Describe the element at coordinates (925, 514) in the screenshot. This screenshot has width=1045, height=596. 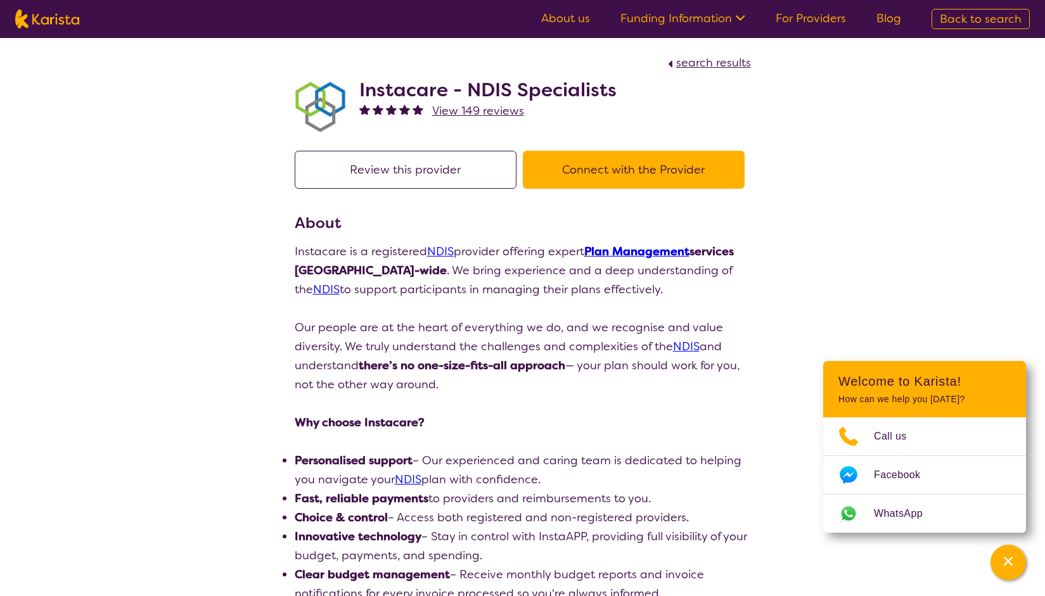
I see `a: Web link opens in a new tab.` at that location.